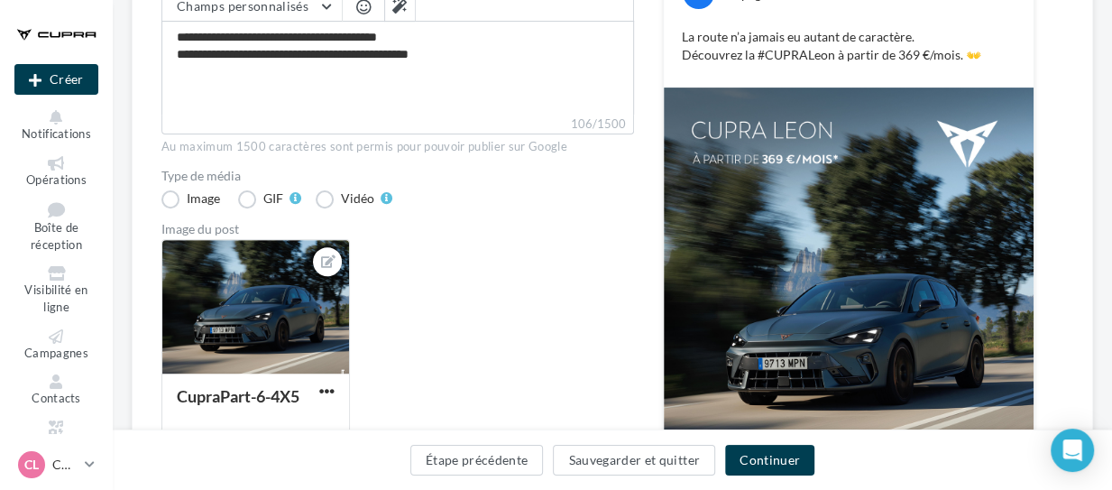 The image size is (1112, 490). What do you see at coordinates (56, 179) in the screenshot?
I see `span: Opérations` at bounding box center [56, 179].